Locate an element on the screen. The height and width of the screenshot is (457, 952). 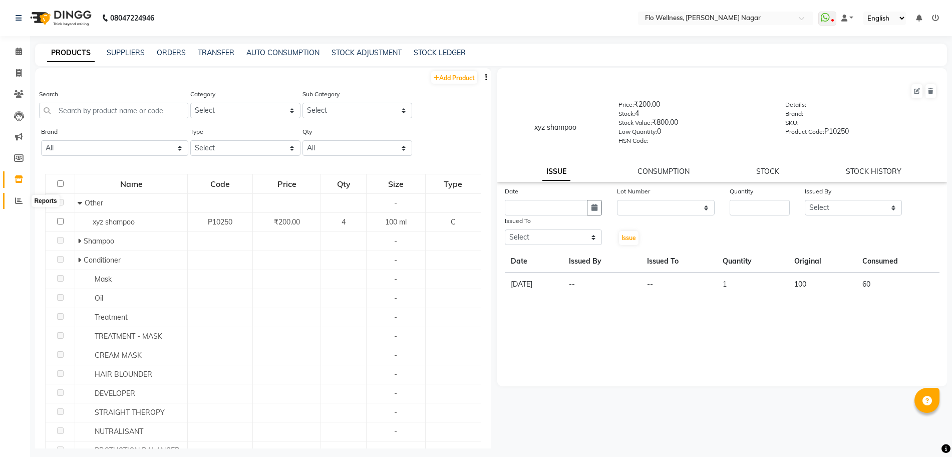
label: Stock: is located at coordinates (627, 114).